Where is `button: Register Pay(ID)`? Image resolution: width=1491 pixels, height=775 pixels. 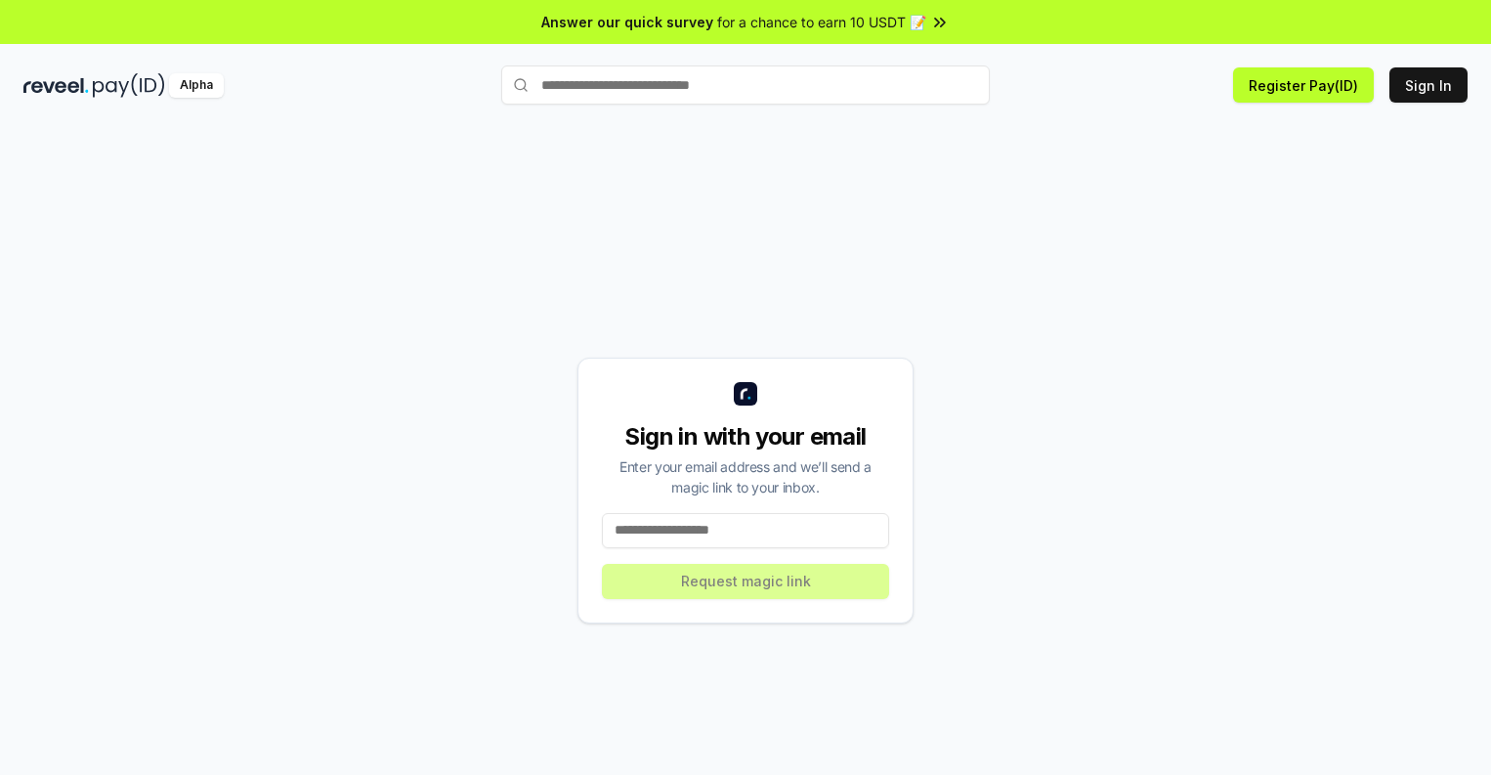
button: Register Pay(ID) is located at coordinates (1303, 85).